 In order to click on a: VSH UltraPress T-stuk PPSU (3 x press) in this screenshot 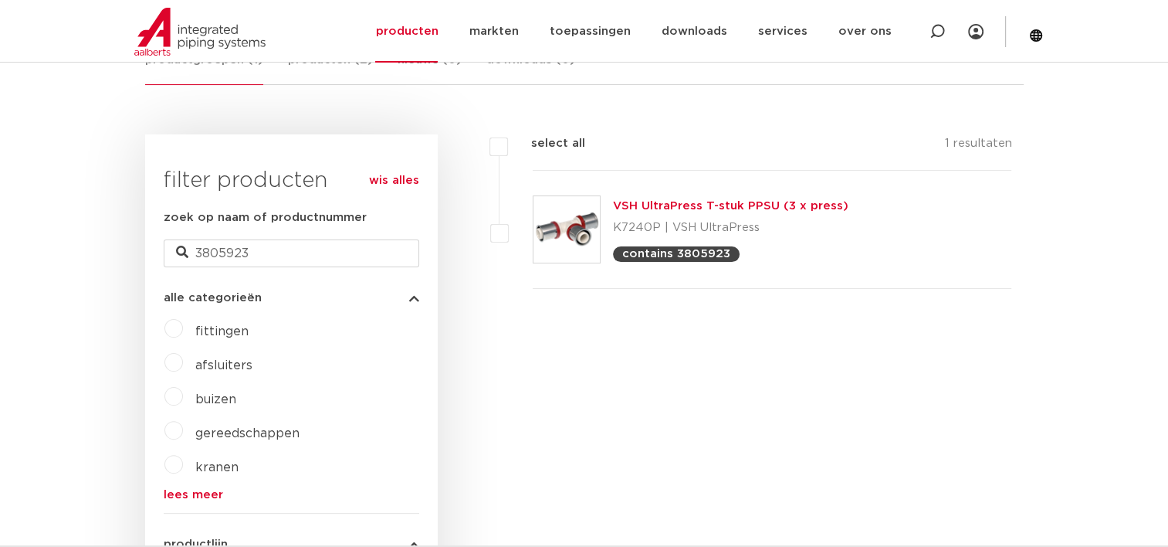, I will do `click(730, 205)`.